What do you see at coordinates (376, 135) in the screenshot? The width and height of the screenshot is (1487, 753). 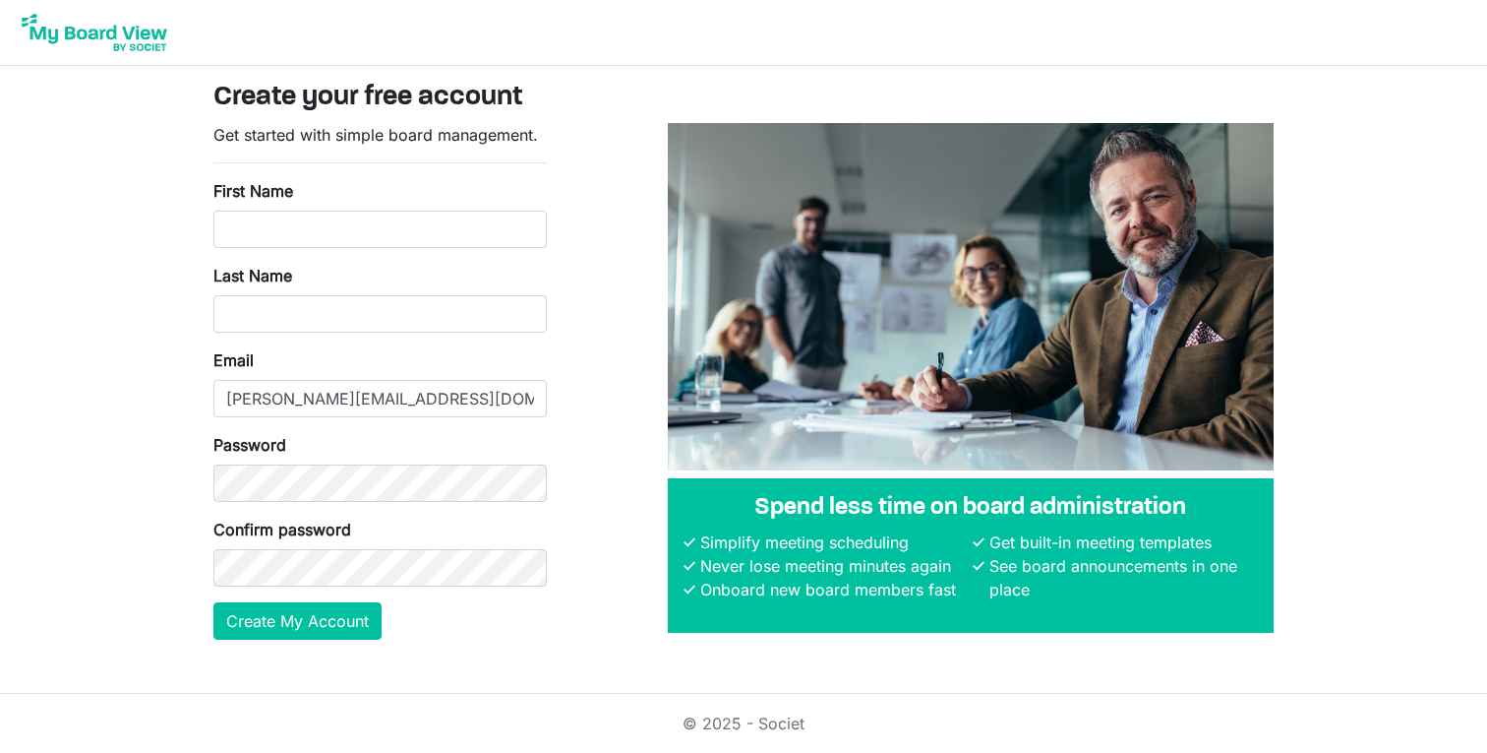 I see `span: Get started with simple board management.` at bounding box center [376, 135].